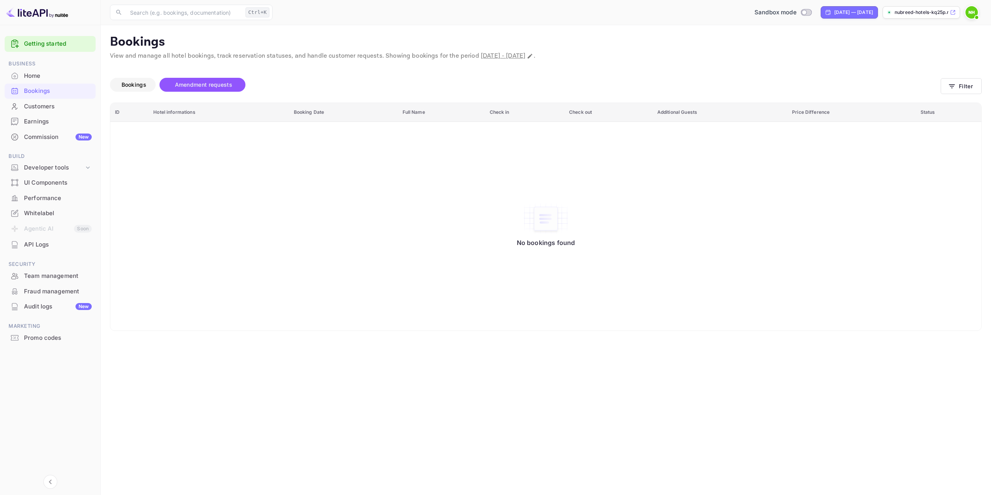 This screenshot has height=495, width=991. What do you see at coordinates (204, 84) in the screenshot?
I see `span: Amendment requests` at bounding box center [204, 84].